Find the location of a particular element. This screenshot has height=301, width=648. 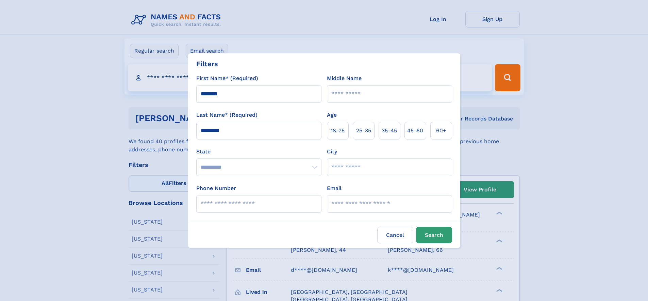

label: State is located at coordinates (259, 152).